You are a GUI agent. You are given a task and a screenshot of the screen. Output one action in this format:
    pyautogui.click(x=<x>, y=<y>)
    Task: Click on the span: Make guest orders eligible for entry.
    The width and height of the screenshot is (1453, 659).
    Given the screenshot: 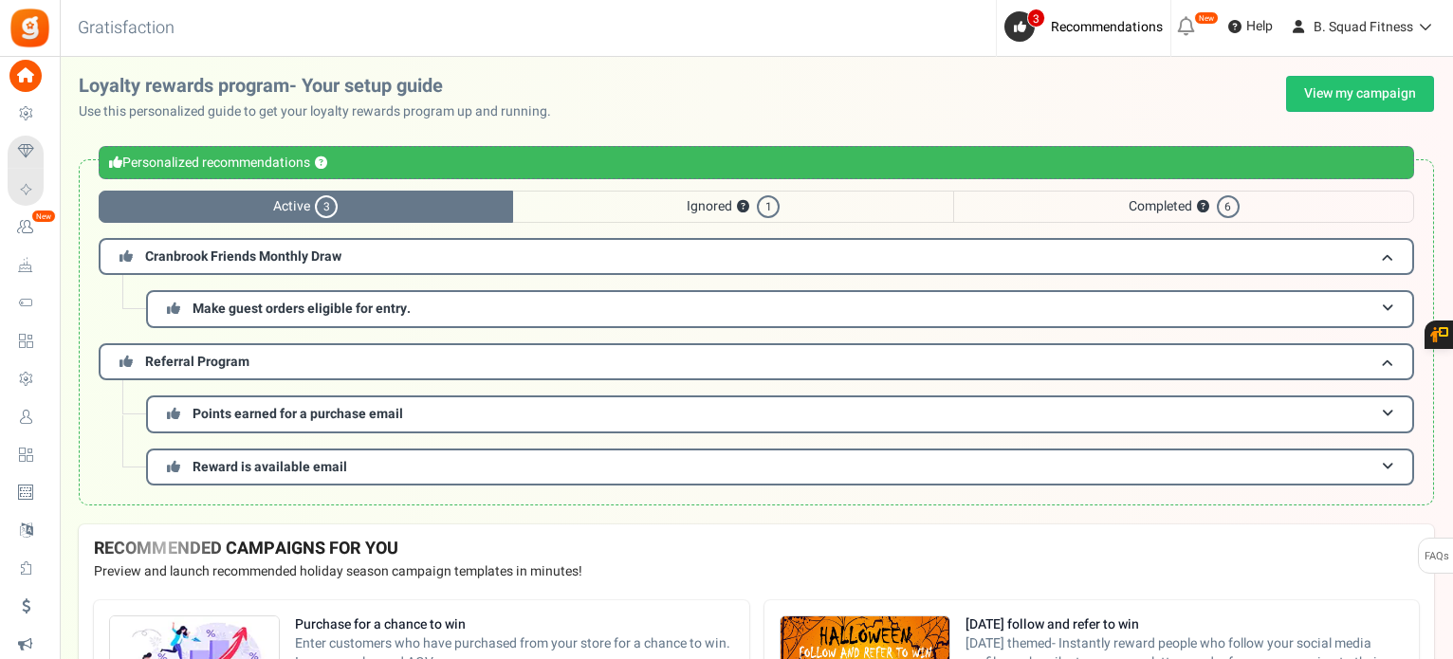 What is the action you would take?
    pyautogui.click(x=302, y=308)
    